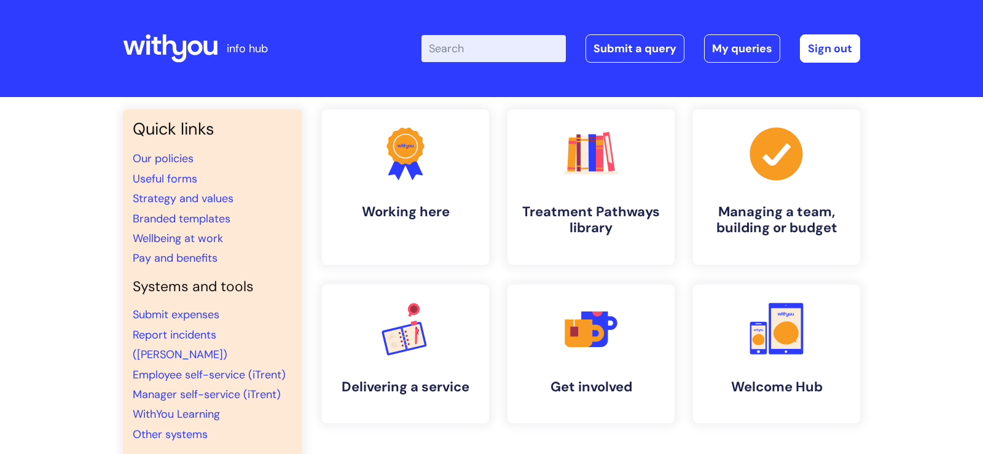 This screenshot has width=983, height=454. I want to click on a: Employee self-service (iTrent), so click(209, 375).